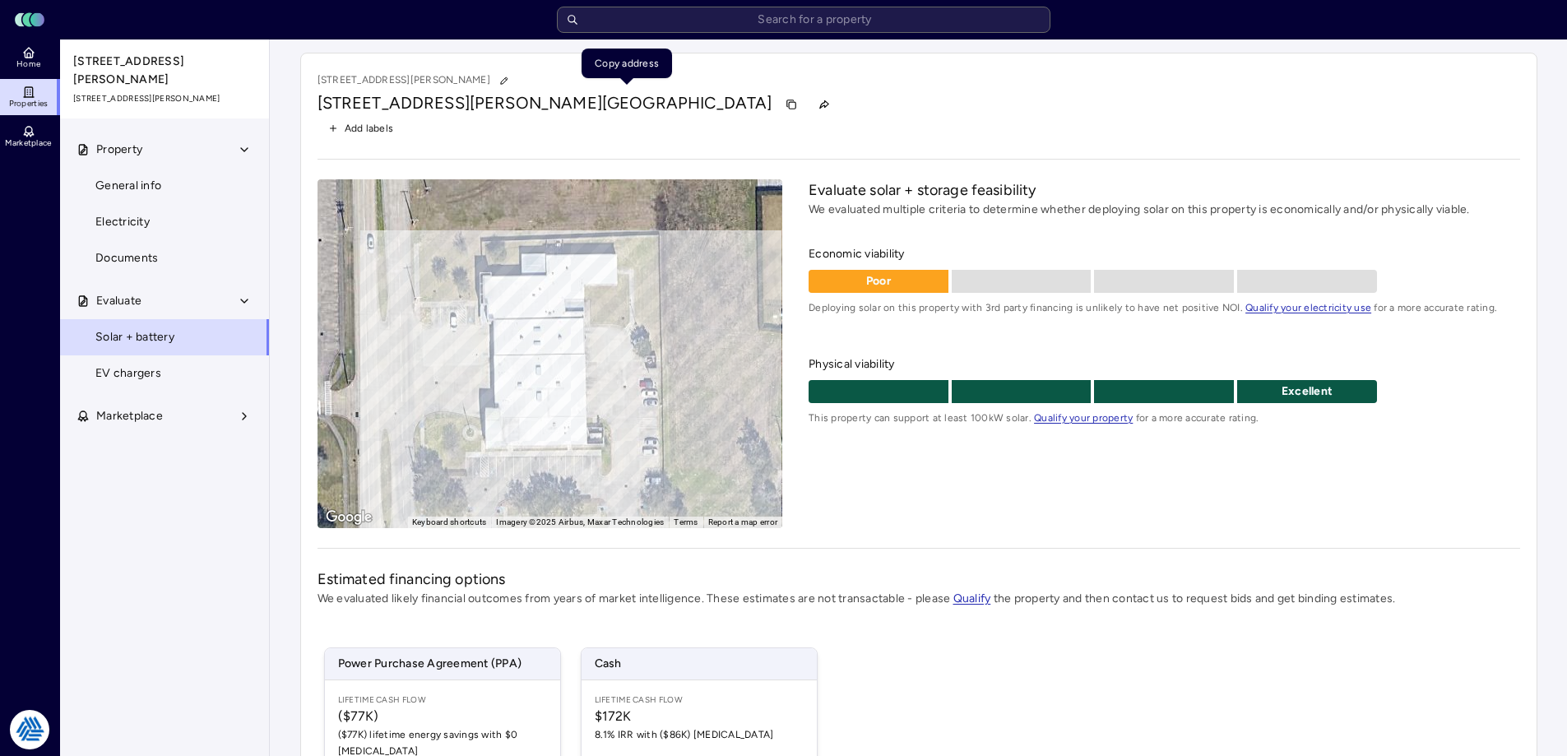  I want to click on span: Power Purchase Agreement (PPA), so click(443, 664).